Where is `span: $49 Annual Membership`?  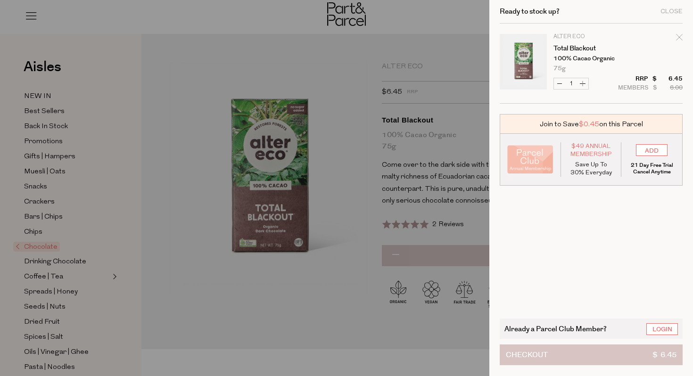
span: $49 Annual Membership is located at coordinates (591, 150).